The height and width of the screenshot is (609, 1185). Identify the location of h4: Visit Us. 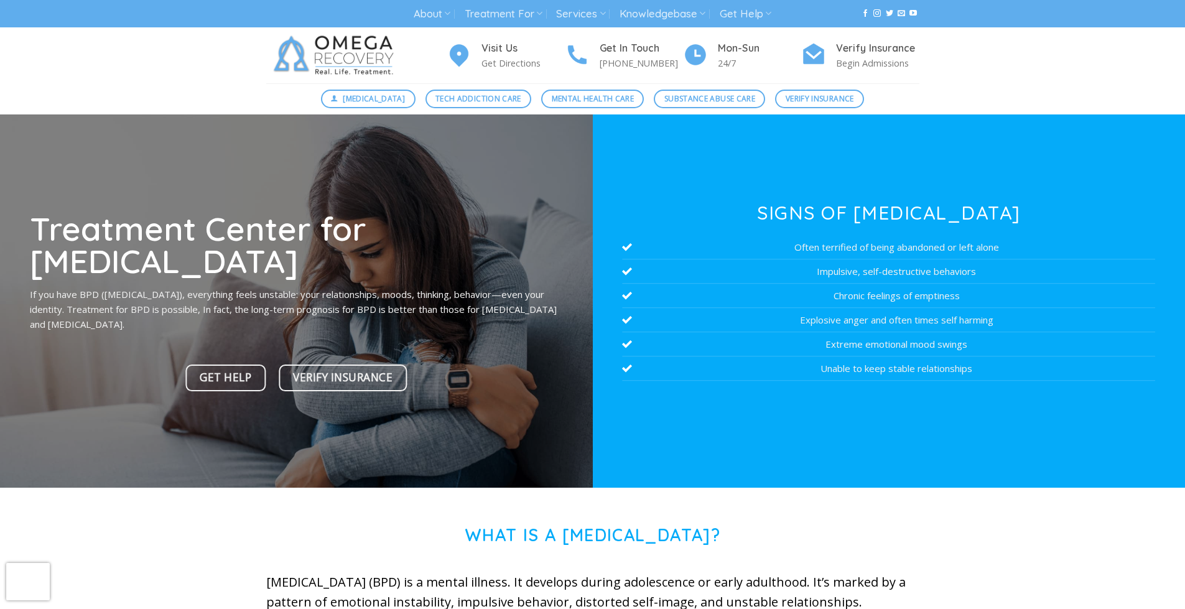
(523, 49).